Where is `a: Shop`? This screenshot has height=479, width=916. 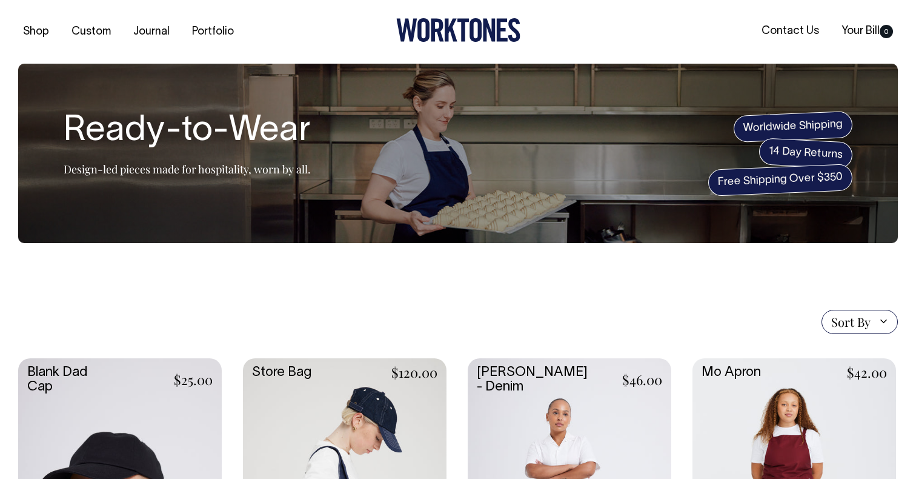
a: Shop is located at coordinates (36, 32).